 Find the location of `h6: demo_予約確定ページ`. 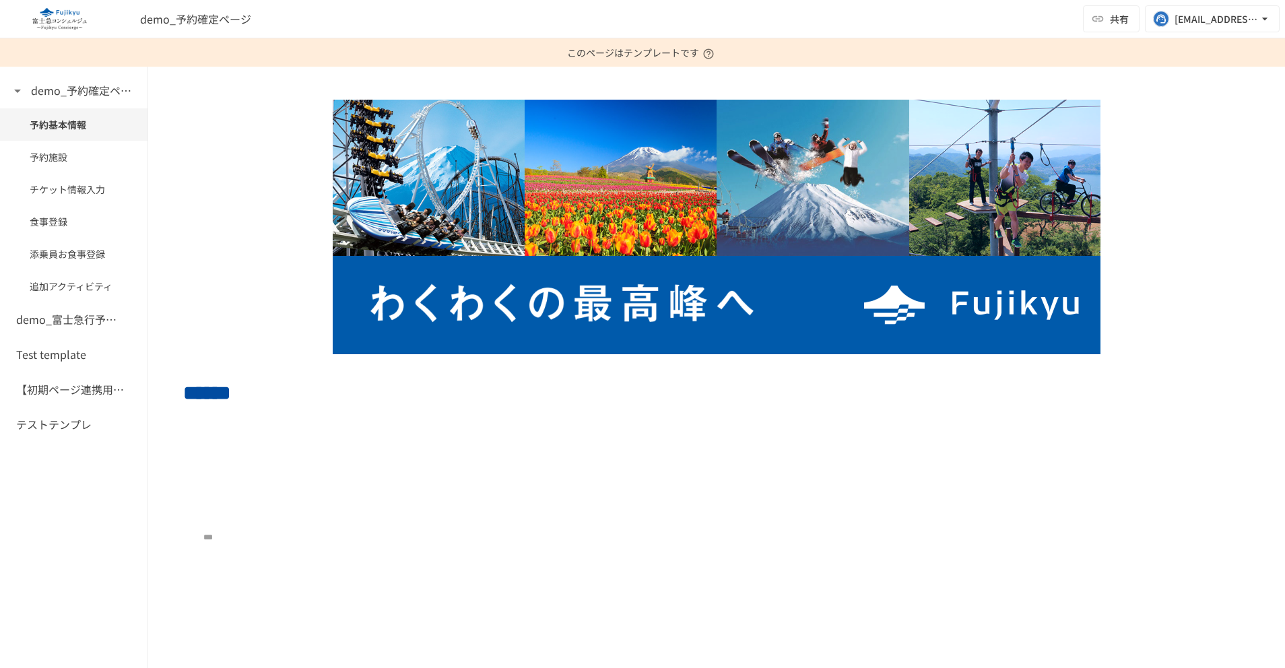

h6: demo_予約確定ページ is located at coordinates (85, 91).